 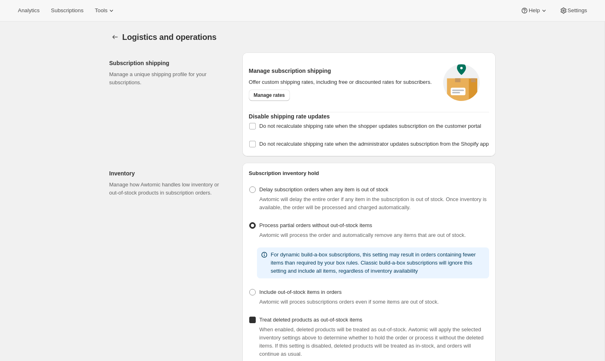 What do you see at coordinates (301, 292) in the screenshot?
I see `span: Include out-of-stock items in orders` at bounding box center [301, 292].